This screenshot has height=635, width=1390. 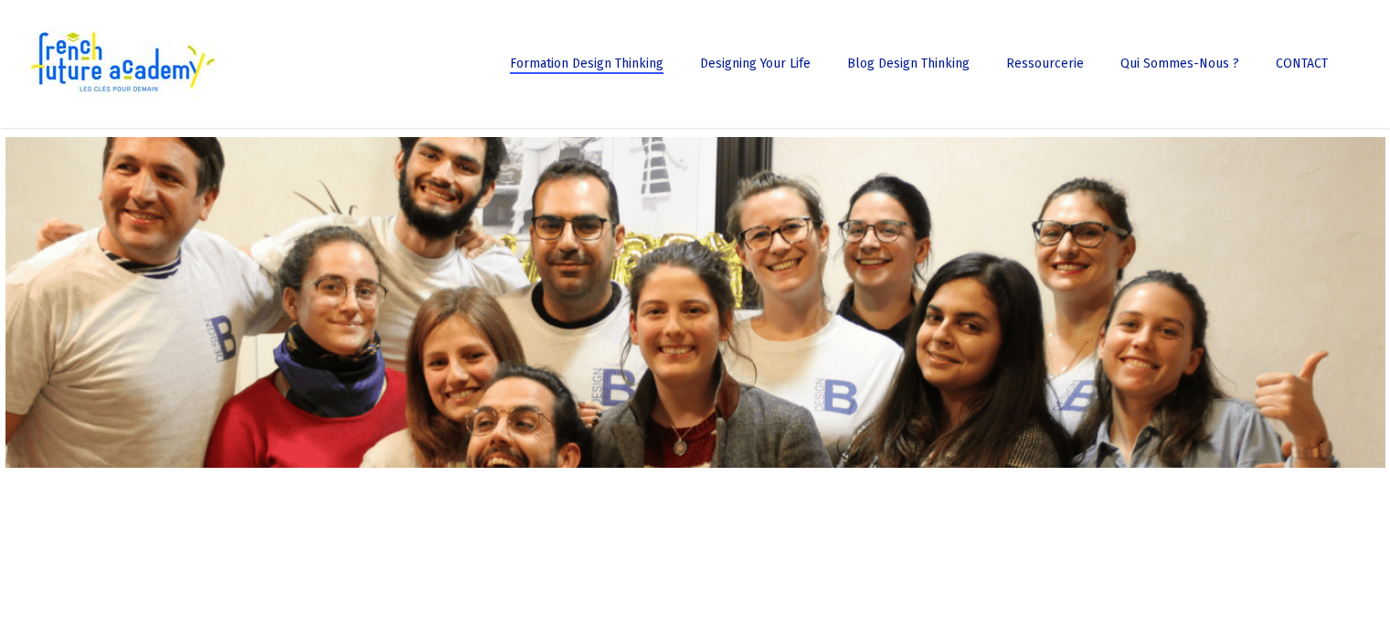 What do you see at coordinates (755, 64) in the screenshot?
I see `a: Designing Your Life` at bounding box center [755, 64].